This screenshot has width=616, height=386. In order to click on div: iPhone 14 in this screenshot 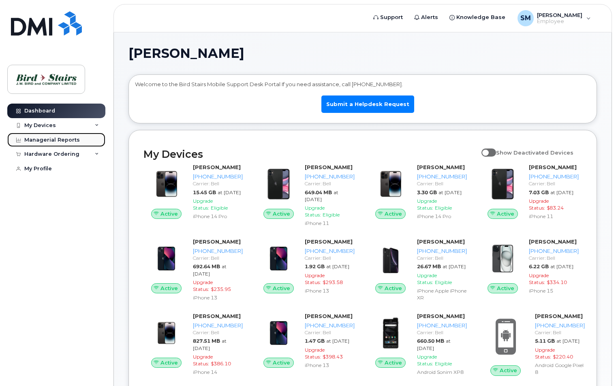, I will do `click(217, 372)`.